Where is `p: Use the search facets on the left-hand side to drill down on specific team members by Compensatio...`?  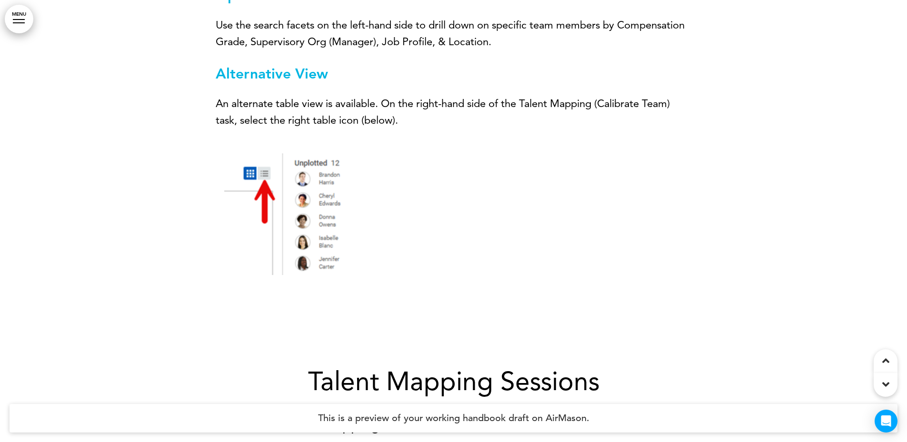
p: Use the search facets on the left-hand side to drill down on specific team members by Compensatio... is located at coordinates (454, 33).